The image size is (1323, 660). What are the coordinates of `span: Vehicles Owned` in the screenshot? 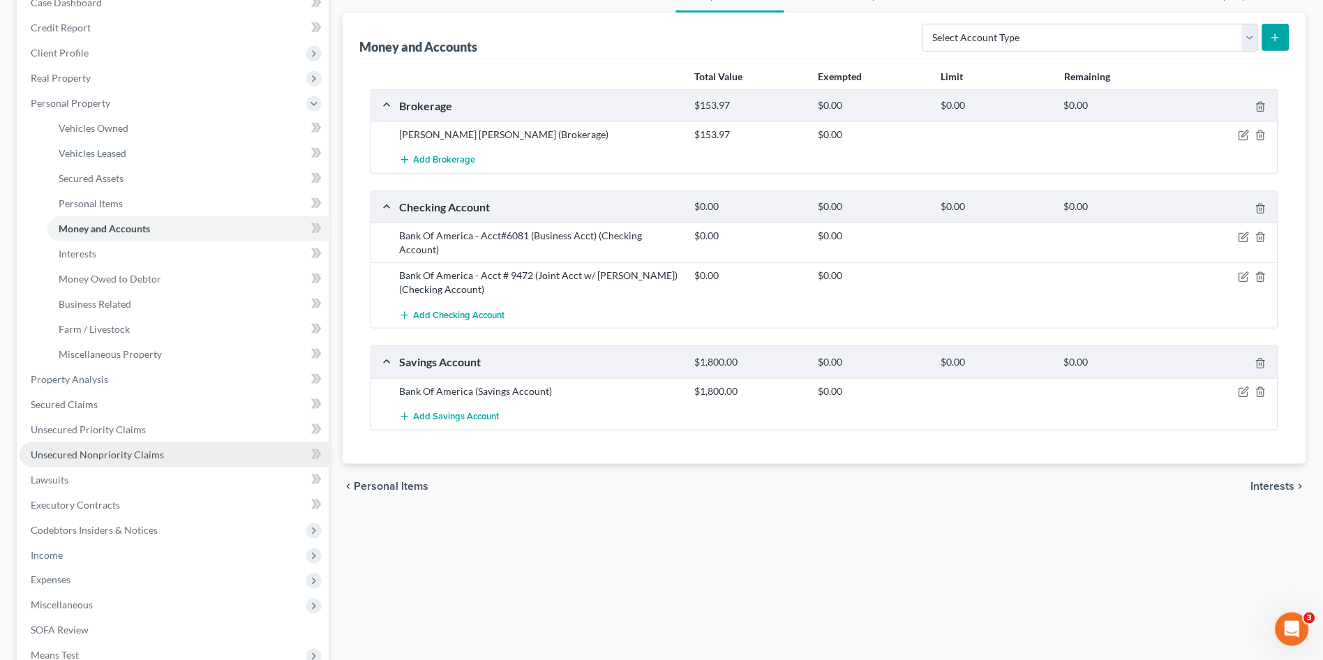 It's located at (94, 128).